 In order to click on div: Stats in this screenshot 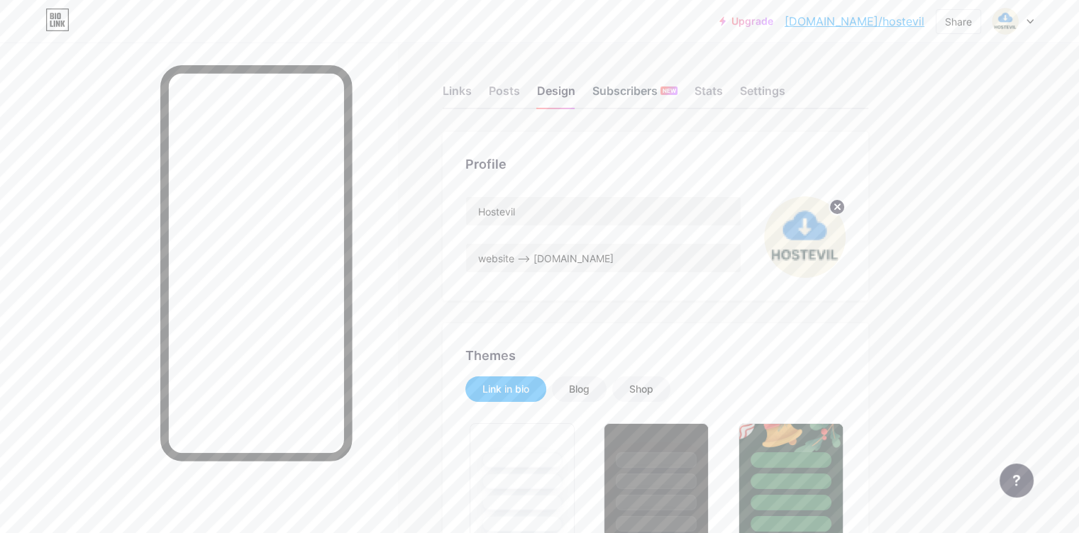, I will do `click(708, 95)`.